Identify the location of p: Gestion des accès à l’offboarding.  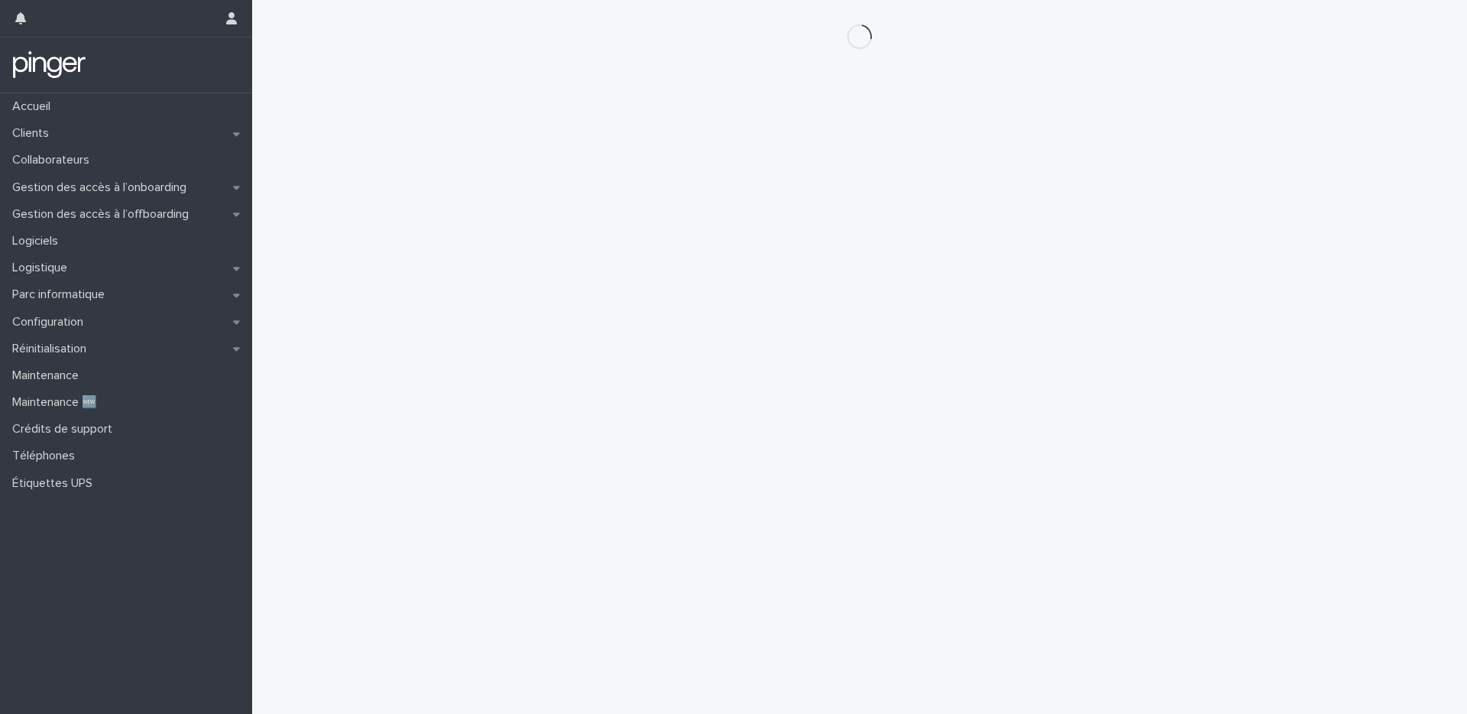
(103, 214).